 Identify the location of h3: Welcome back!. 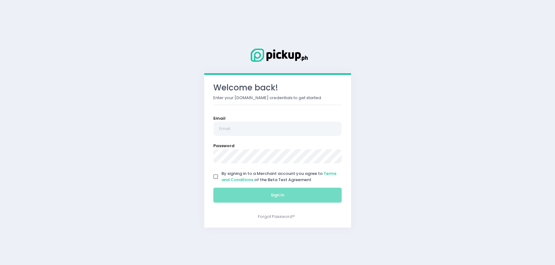
(278, 88).